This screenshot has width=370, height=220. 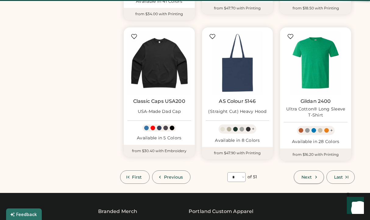 I want to click on button: Next, so click(x=309, y=177).